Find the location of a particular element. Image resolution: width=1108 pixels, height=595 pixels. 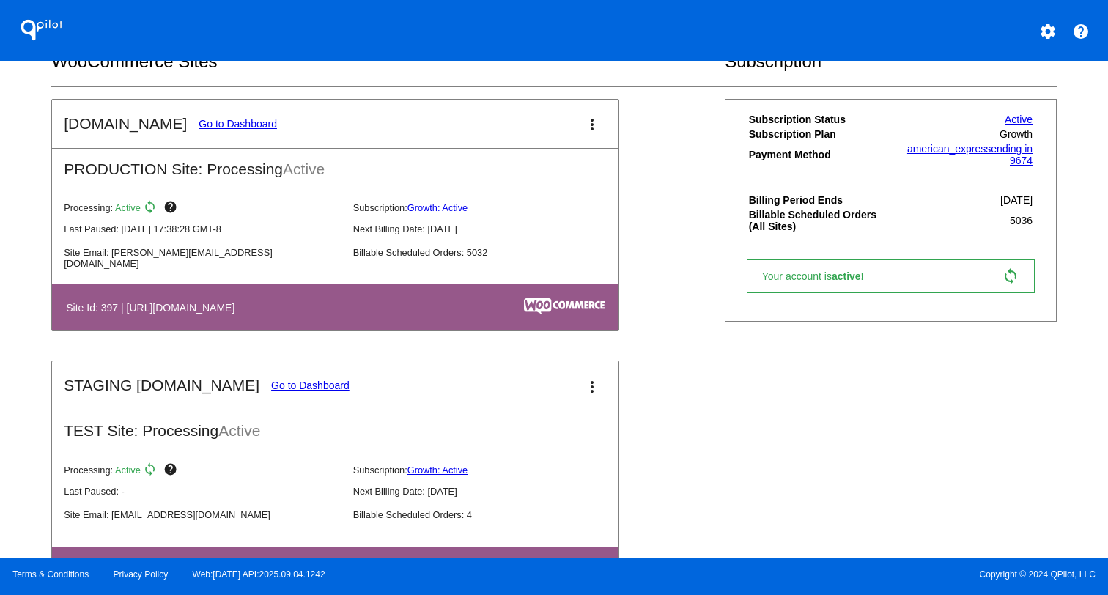

span: 5036 is located at coordinates (1021, 221).